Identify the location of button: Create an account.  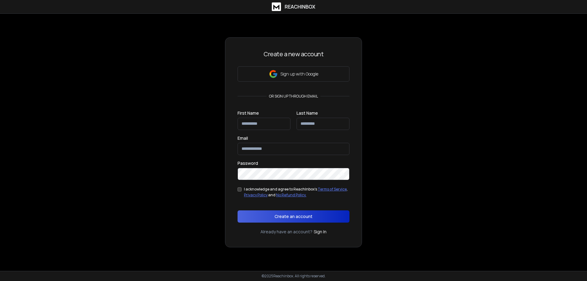
(294, 217).